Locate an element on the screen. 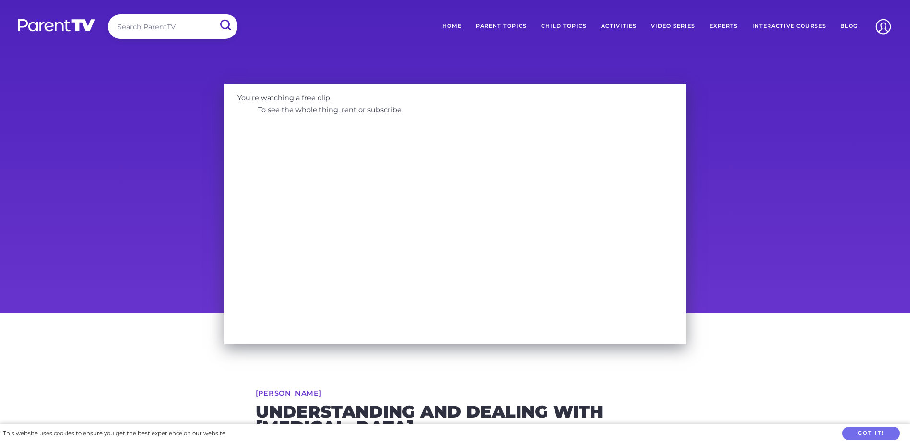  p: You're watching a free clip. is located at coordinates (284, 97).